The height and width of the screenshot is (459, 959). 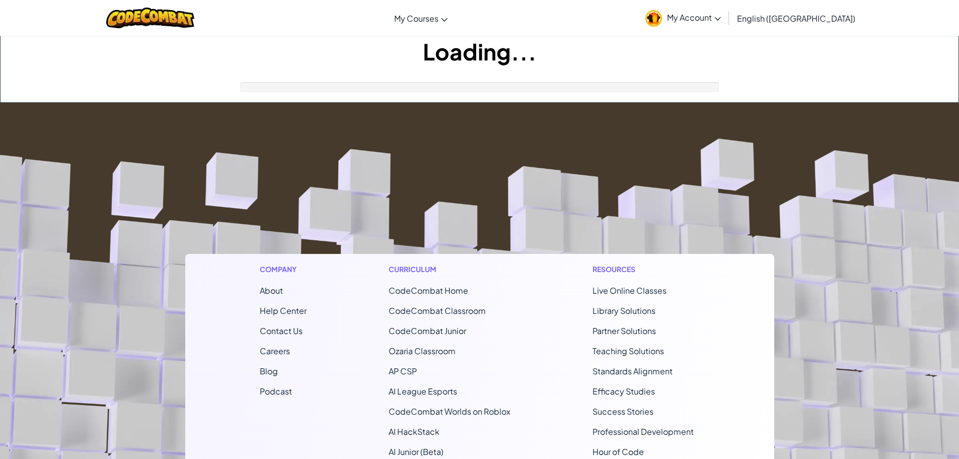 What do you see at coordinates (450, 411) in the screenshot?
I see `a: CodeCombat Worlds on Roblox` at bounding box center [450, 411].